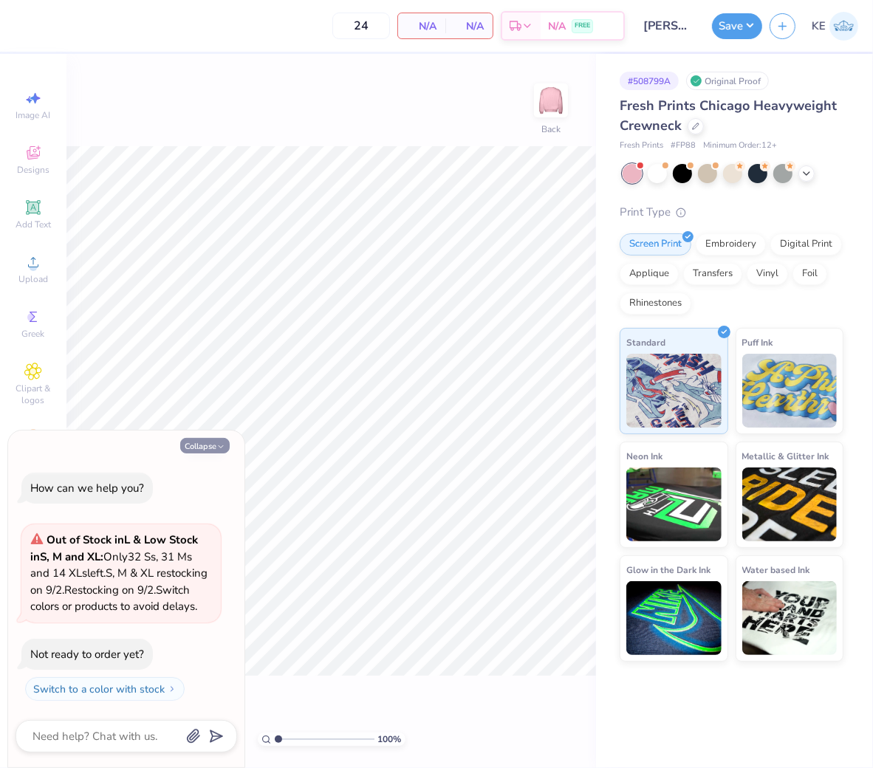 The image size is (873, 768). I want to click on span: Standard, so click(645, 342).